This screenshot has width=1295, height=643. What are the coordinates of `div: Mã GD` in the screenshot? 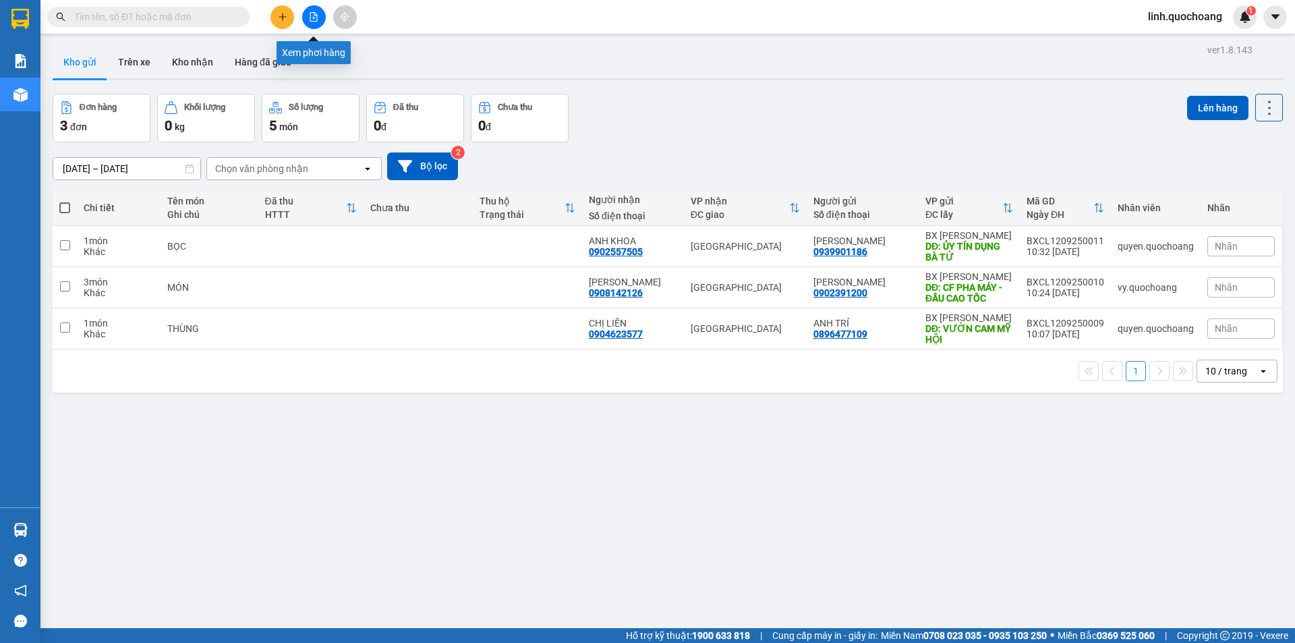 It's located at (1059, 201).